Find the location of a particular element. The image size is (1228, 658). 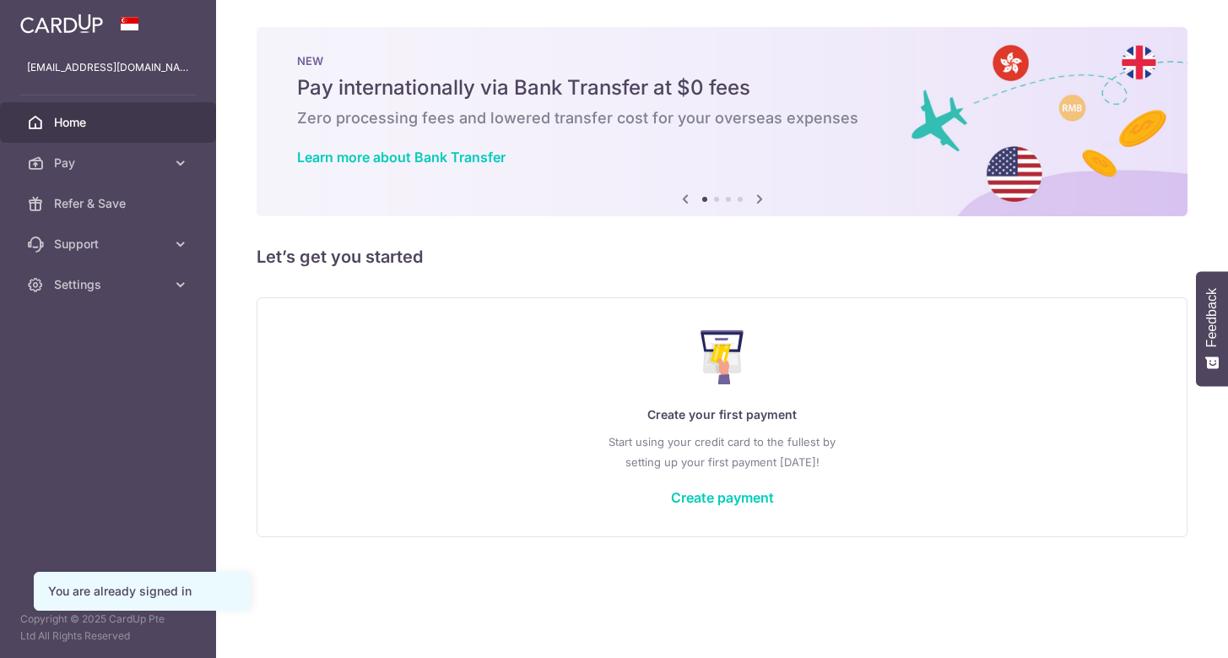

a: Create payment is located at coordinates (723, 497).